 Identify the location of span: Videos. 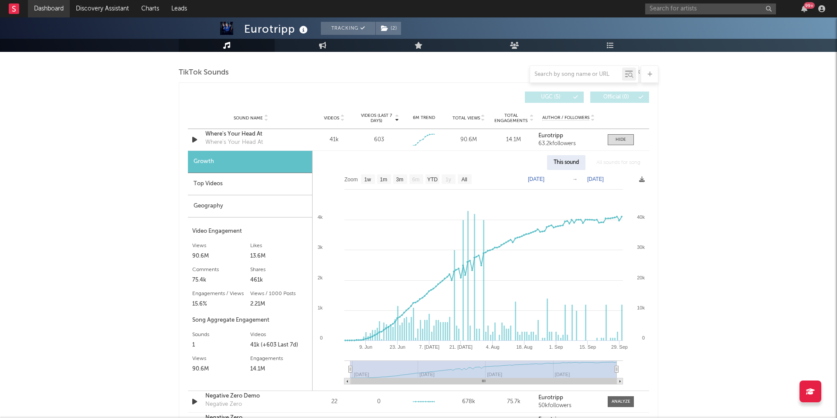
(331, 118).